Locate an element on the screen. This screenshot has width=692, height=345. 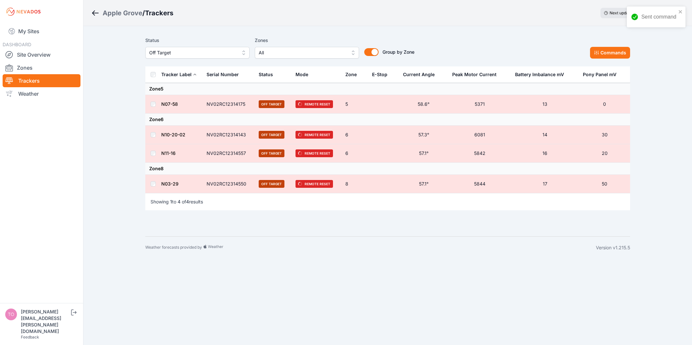
td: 8 is located at coordinates (355, 184).